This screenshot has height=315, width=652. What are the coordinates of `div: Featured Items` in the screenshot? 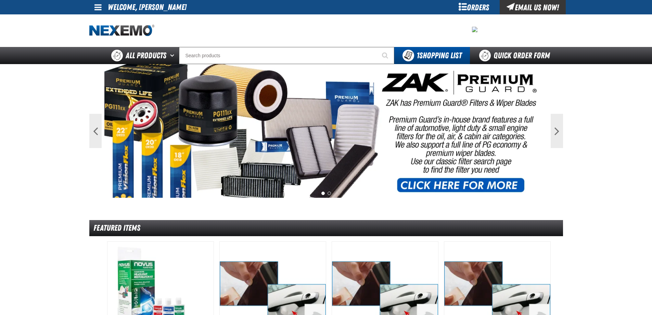 It's located at (326, 228).